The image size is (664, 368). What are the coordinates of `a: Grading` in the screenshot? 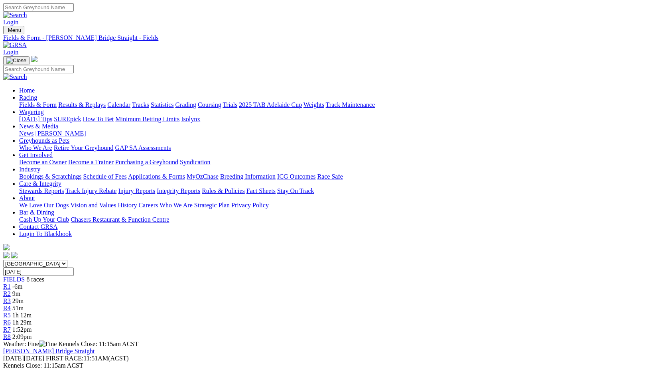 It's located at (186, 105).